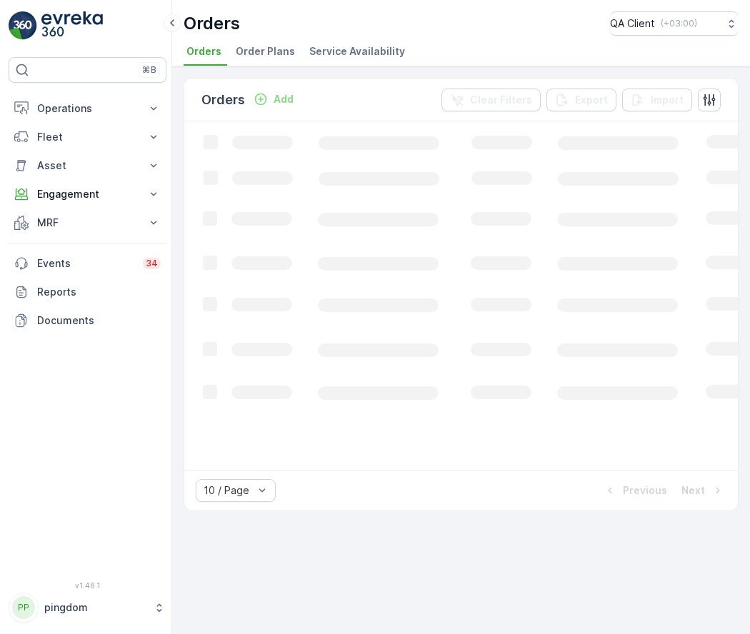  I want to click on p: Export, so click(591, 100).